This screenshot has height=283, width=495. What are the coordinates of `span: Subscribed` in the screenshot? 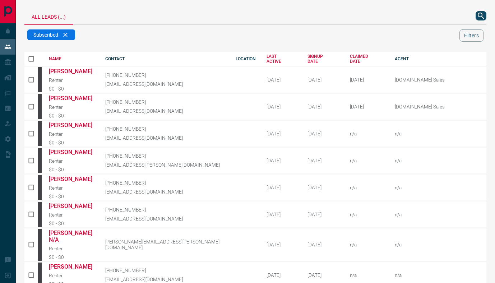 It's located at (46, 35).